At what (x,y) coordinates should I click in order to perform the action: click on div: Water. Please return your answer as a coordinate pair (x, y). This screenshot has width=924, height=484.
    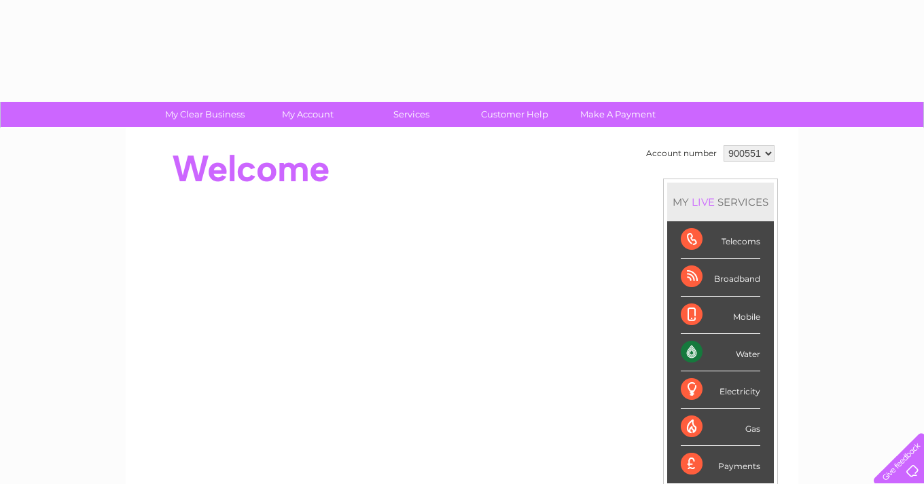
    Looking at the image, I should click on (720, 353).